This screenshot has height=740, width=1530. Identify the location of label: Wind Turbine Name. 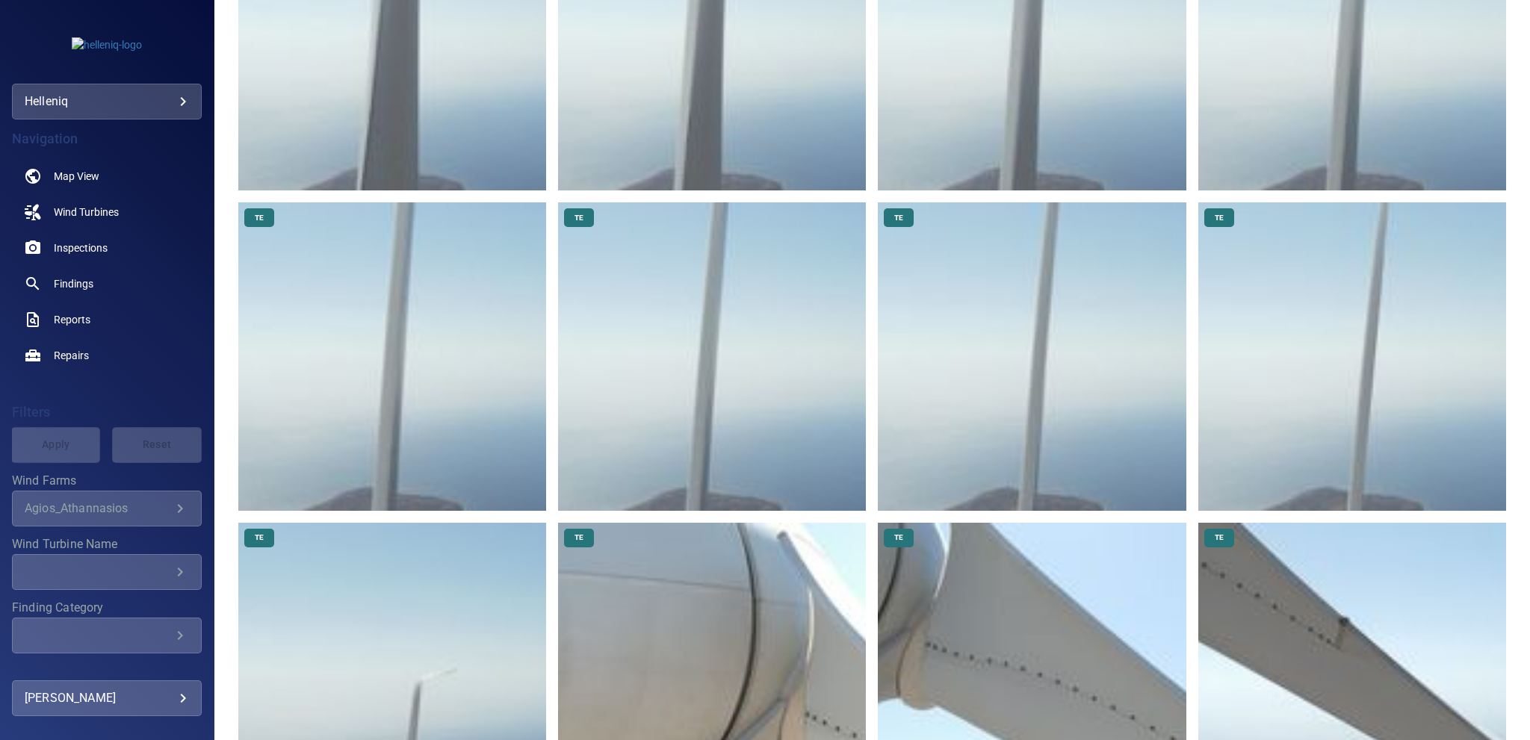
(107, 544).